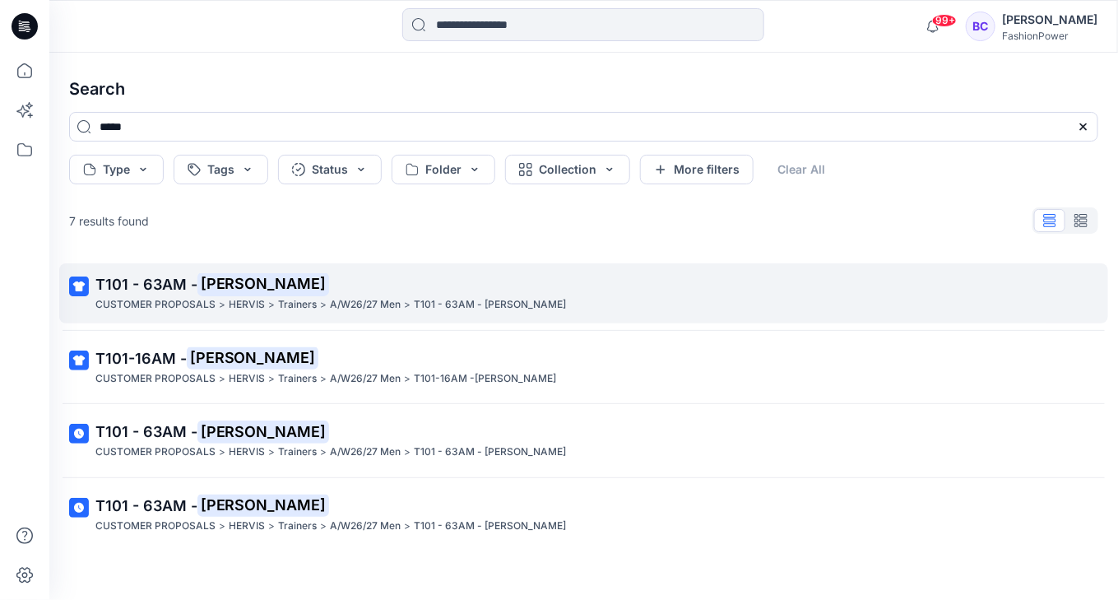  What do you see at coordinates (981, 26) in the screenshot?
I see `div: BC` at bounding box center [981, 26].